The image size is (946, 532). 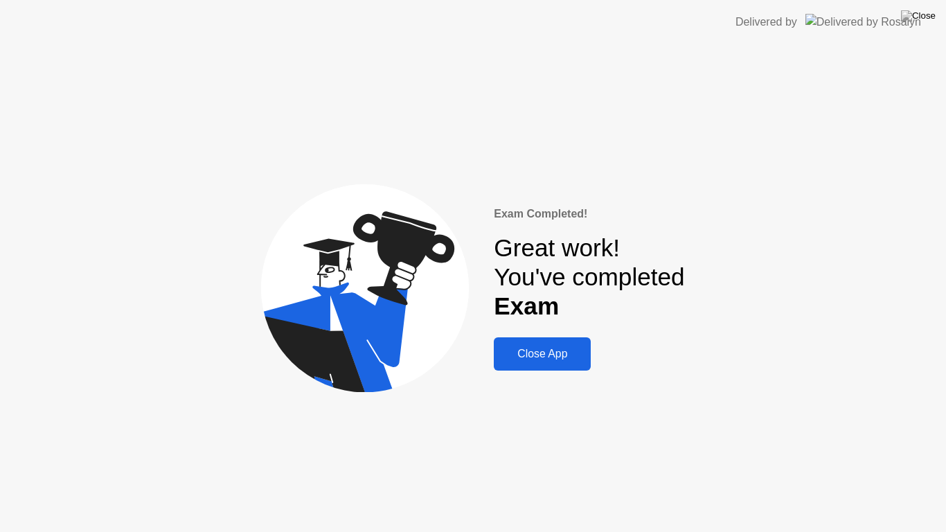 I want to click on img: Close, so click(x=918, y=16).